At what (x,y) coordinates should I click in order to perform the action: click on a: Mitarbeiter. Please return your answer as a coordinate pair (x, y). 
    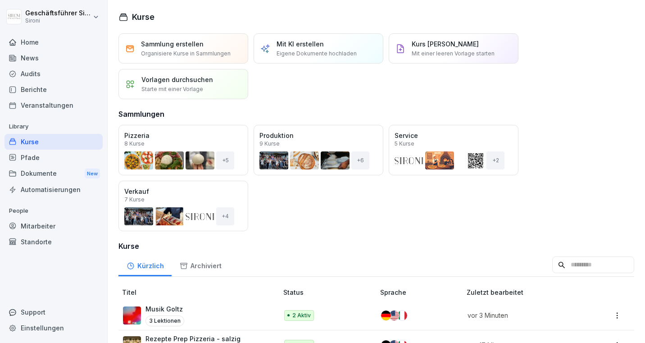
    Looking at the image, I should click on (54, 226).